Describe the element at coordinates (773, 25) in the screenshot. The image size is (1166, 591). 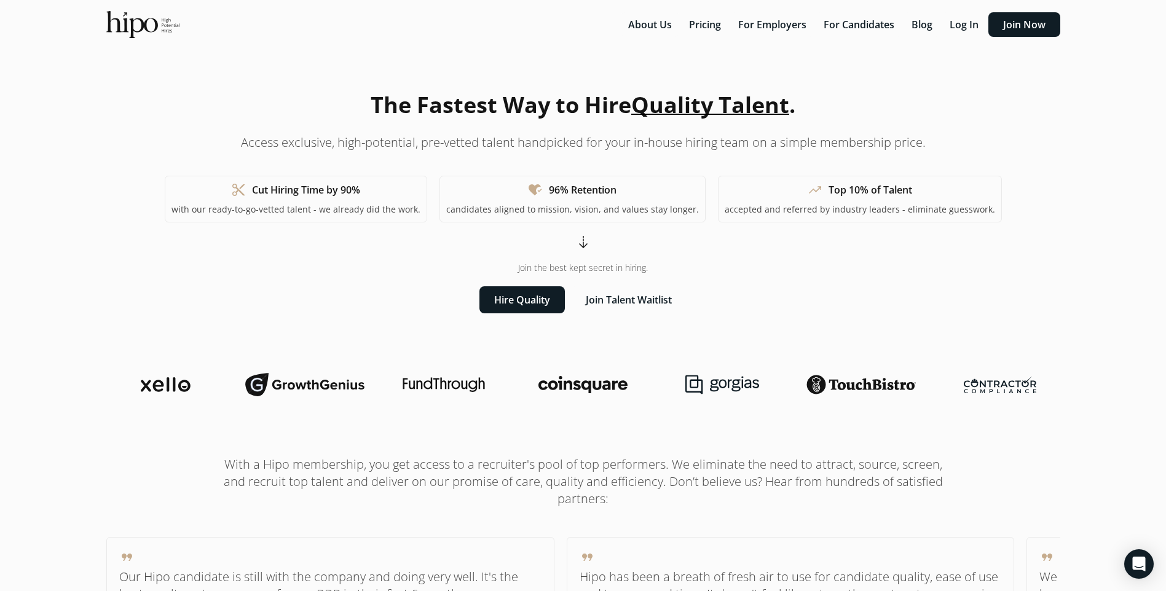
I see `a: For Employers` at that location.